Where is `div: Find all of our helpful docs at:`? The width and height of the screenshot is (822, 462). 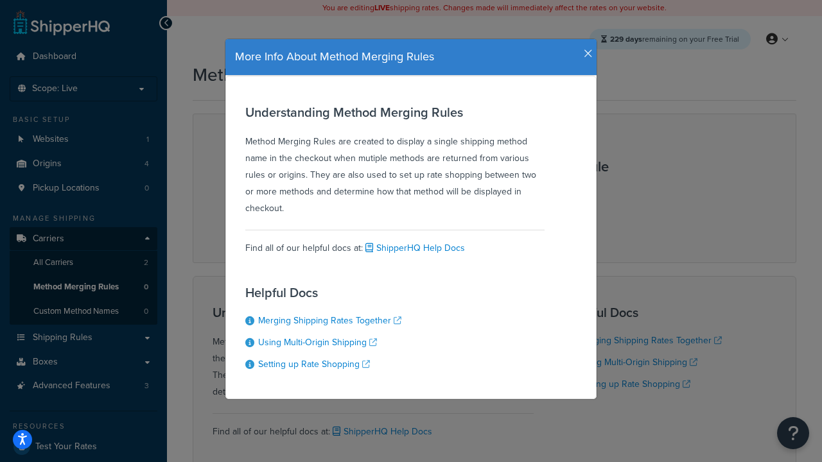 div: Find all of our helpful docs at: is located at coordinates (395, 243).